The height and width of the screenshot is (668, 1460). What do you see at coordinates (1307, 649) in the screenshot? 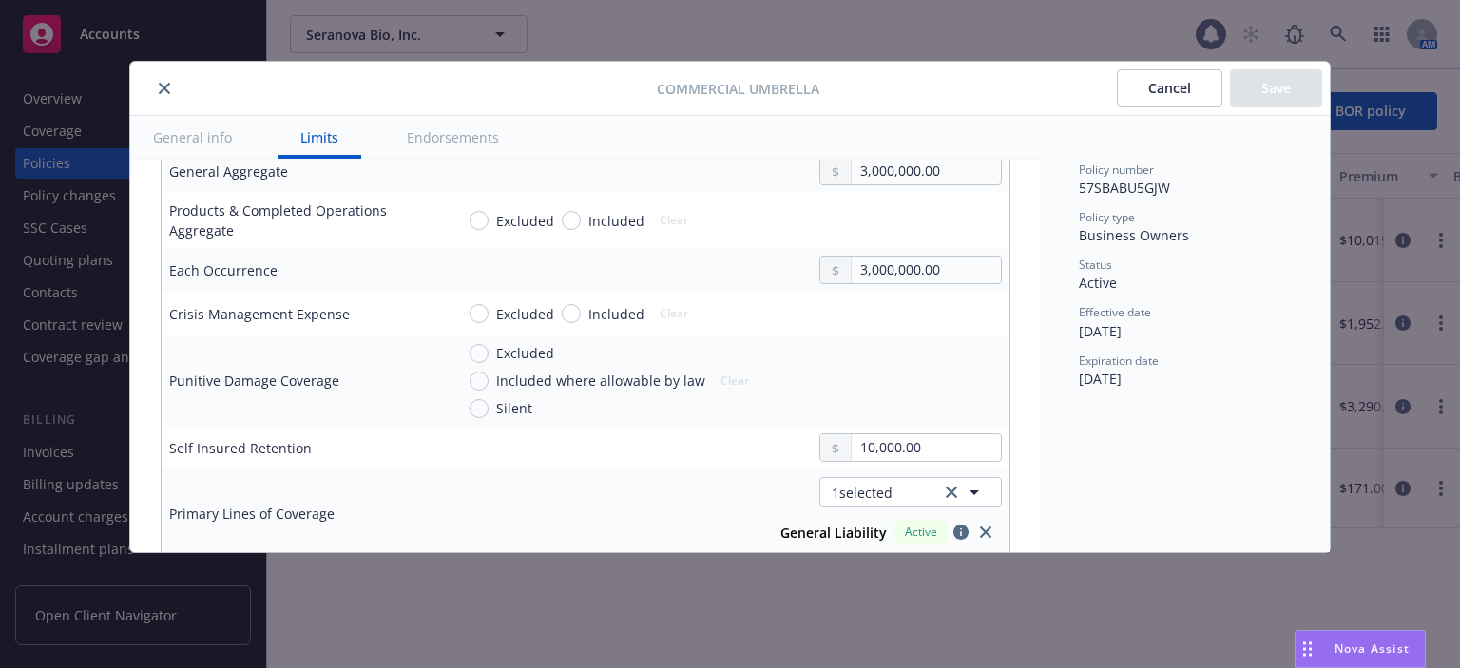
I see `div: Drag to move` at bounding box center [1307, 649].